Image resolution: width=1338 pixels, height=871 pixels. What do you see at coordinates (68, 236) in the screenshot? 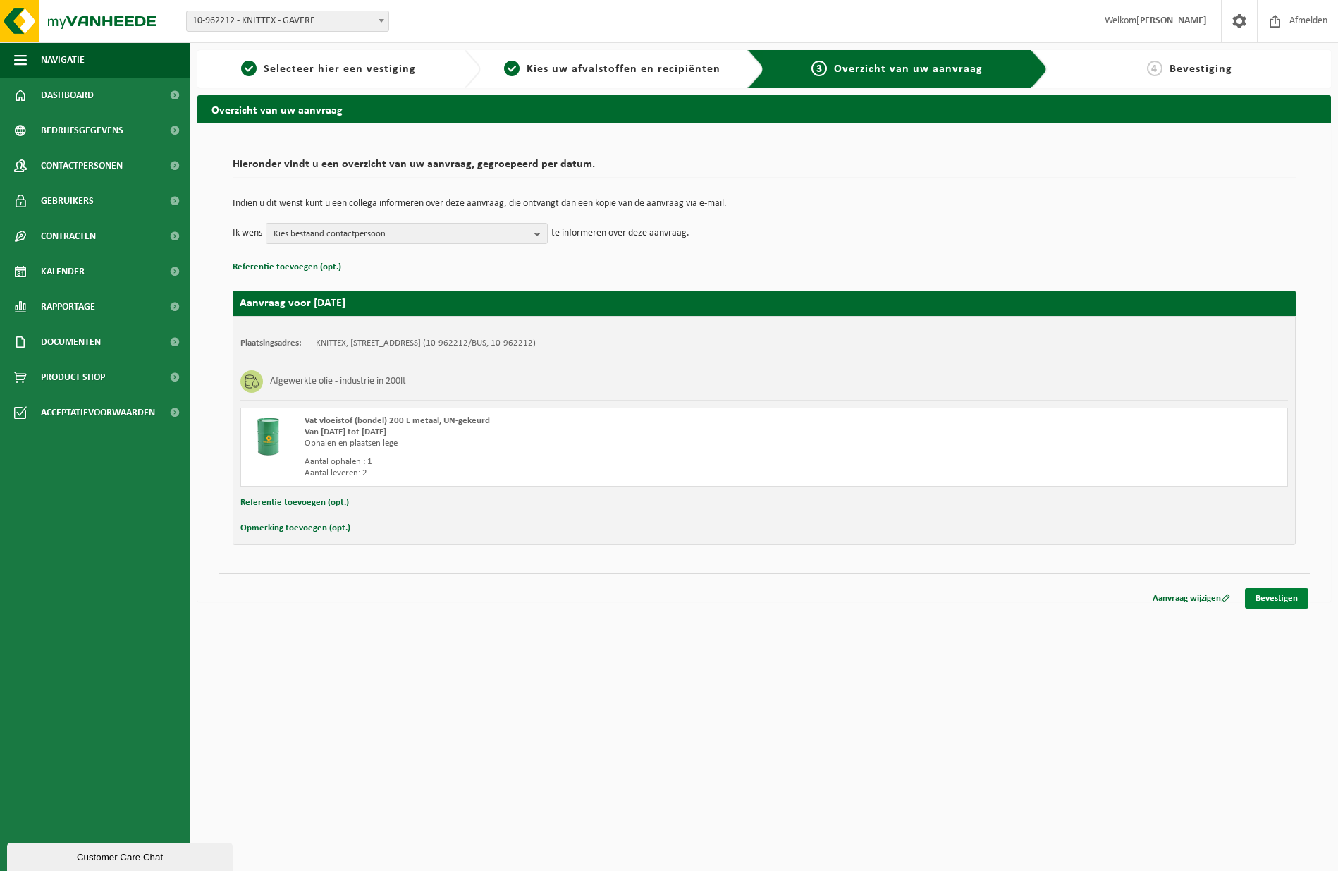
I see `span: Contracten` at bounding box center [68, 236].